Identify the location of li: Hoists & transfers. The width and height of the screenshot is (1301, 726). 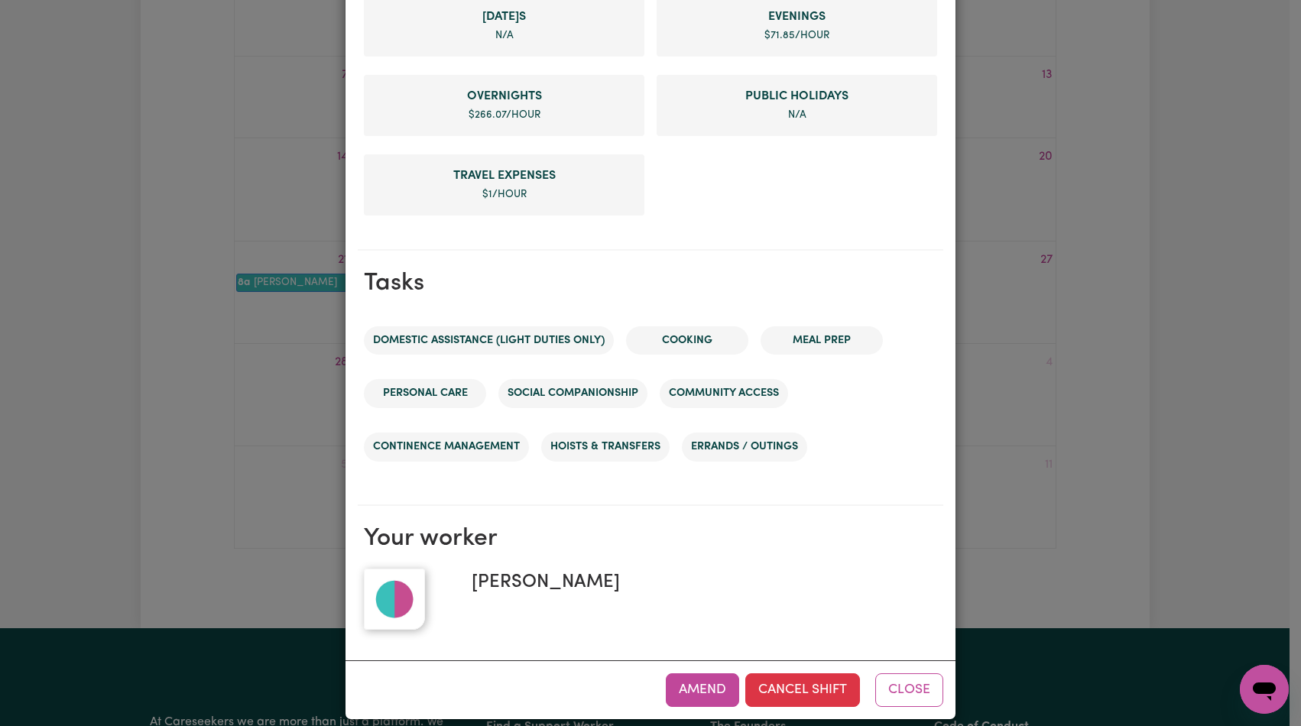
(605, 447).